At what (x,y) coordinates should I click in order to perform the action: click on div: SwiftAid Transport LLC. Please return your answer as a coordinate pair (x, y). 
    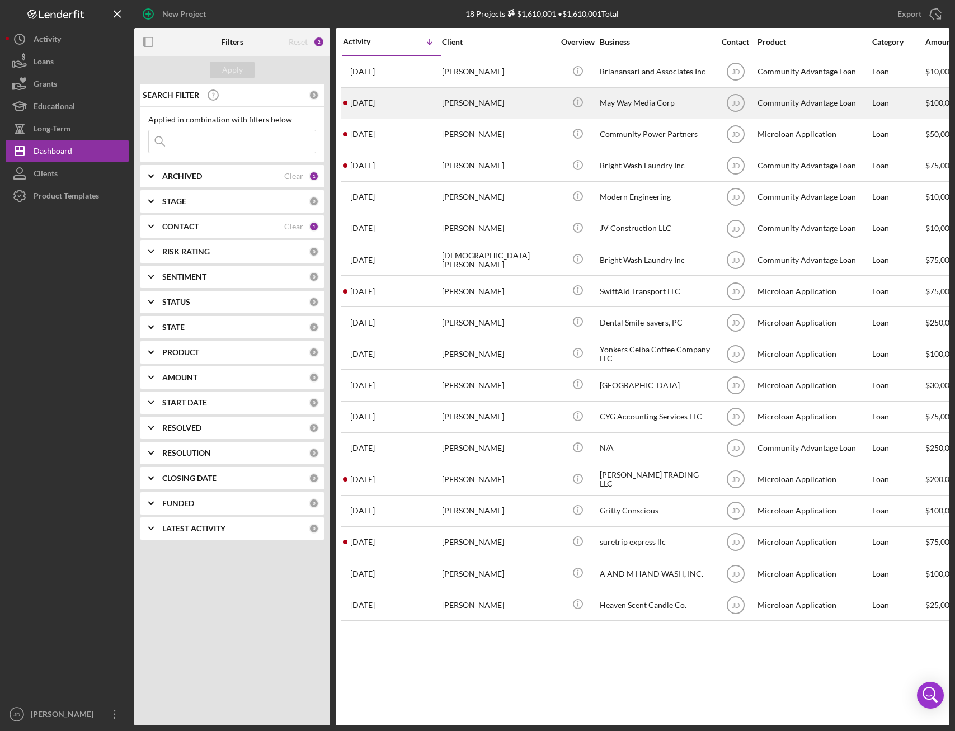
    Looking at the image, I should click on (656, 291).